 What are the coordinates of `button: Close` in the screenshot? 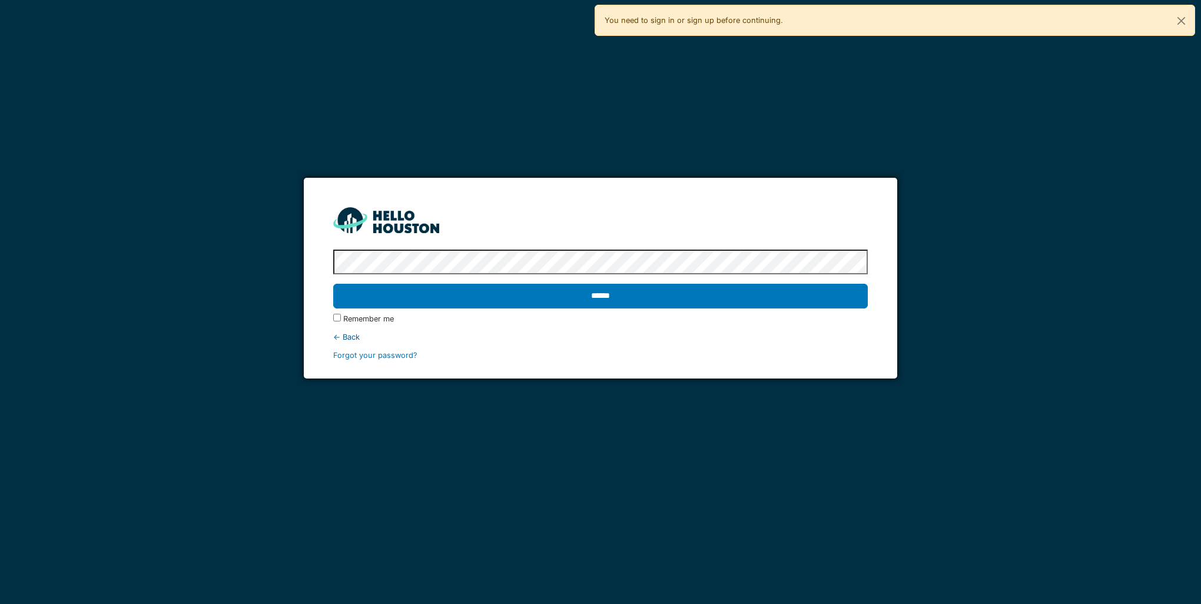 It's located at (1181, 21).